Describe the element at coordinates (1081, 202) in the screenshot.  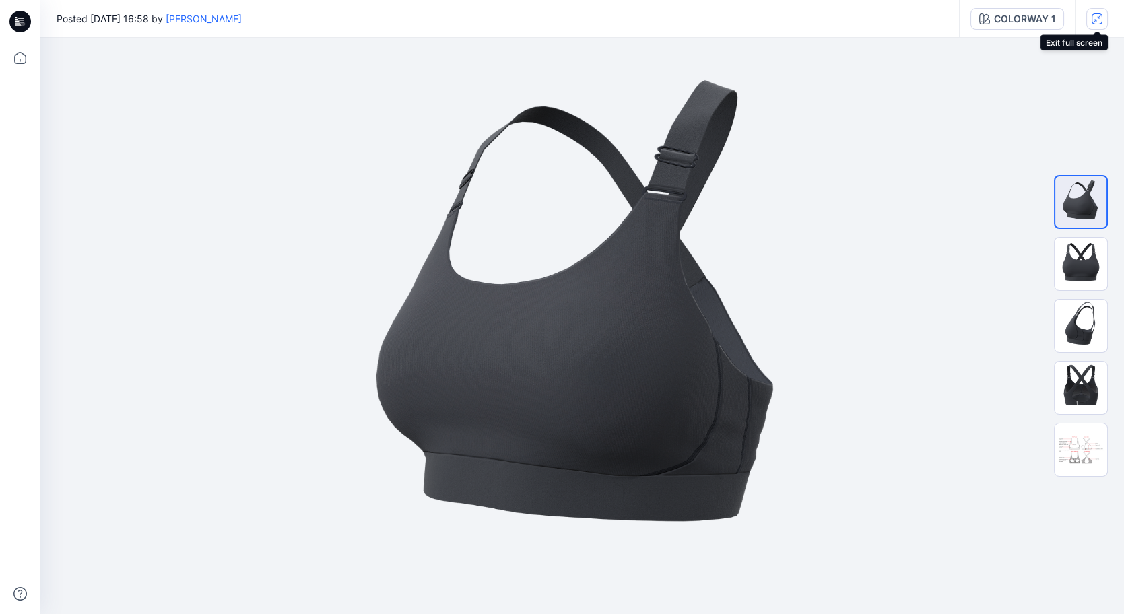
I see `img: RHONE SBRA WOA V1_Colorway 1` at that location.